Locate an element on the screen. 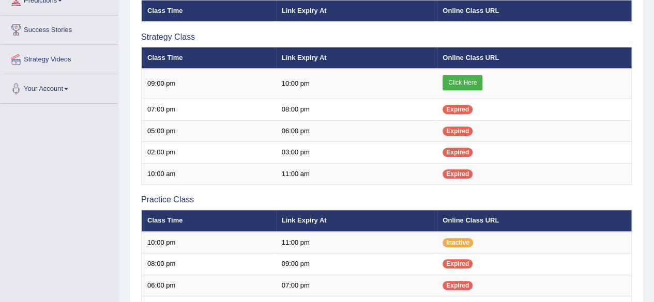 This screenshot has width=654, height=302. span: Inactive is located at coordinates (457, 243).